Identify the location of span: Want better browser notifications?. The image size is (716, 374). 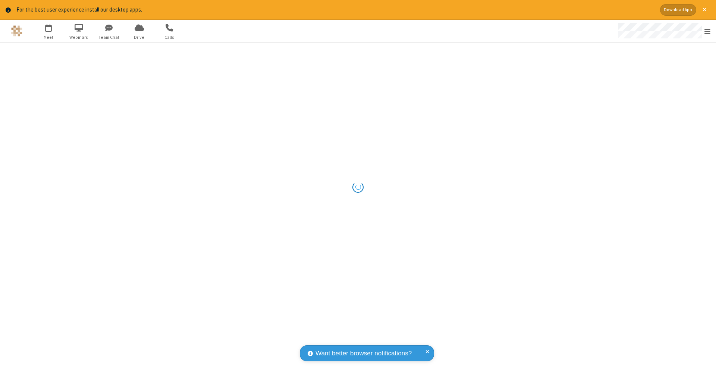
(363, 353).